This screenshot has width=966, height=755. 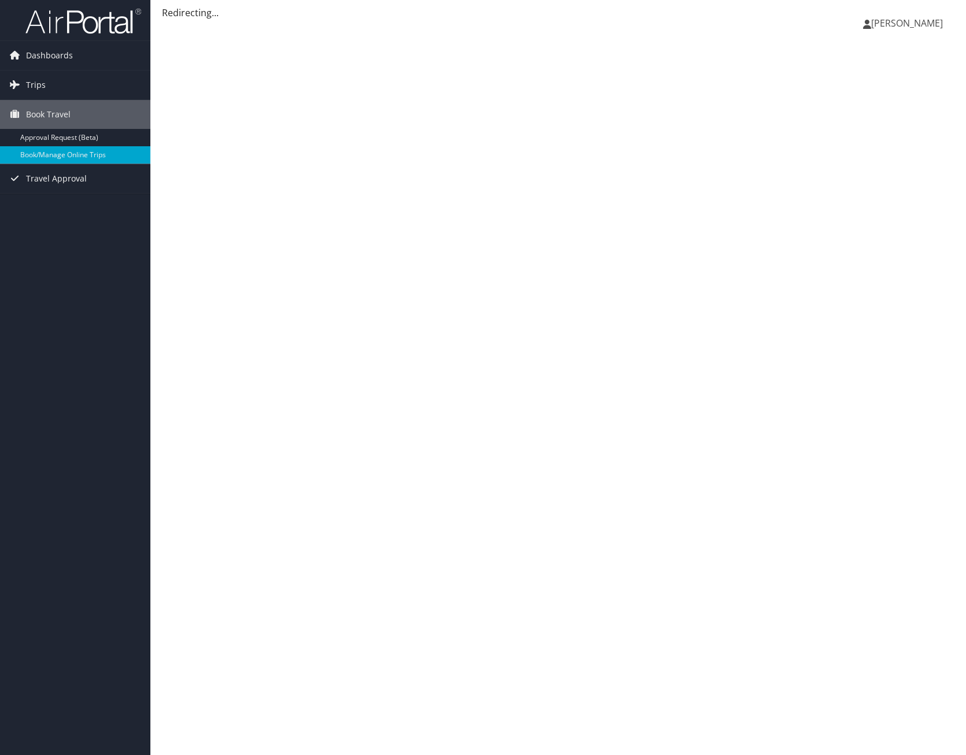 I want to click on span: Book Travel, so click(x=48, y=114).